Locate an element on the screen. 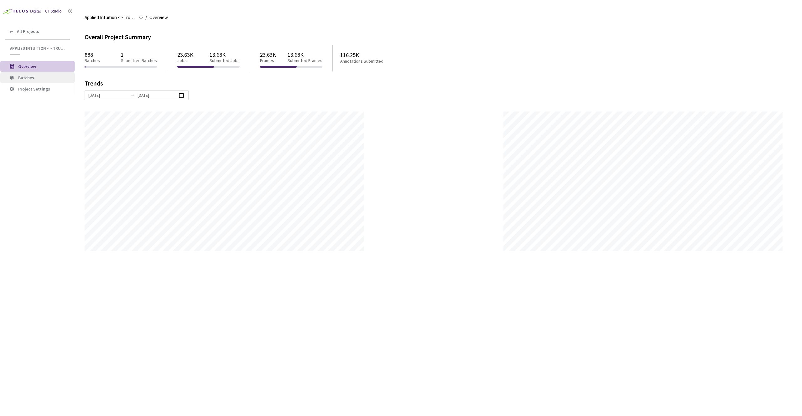  div: Overall Project Summary is located at coordinates (439, 37).